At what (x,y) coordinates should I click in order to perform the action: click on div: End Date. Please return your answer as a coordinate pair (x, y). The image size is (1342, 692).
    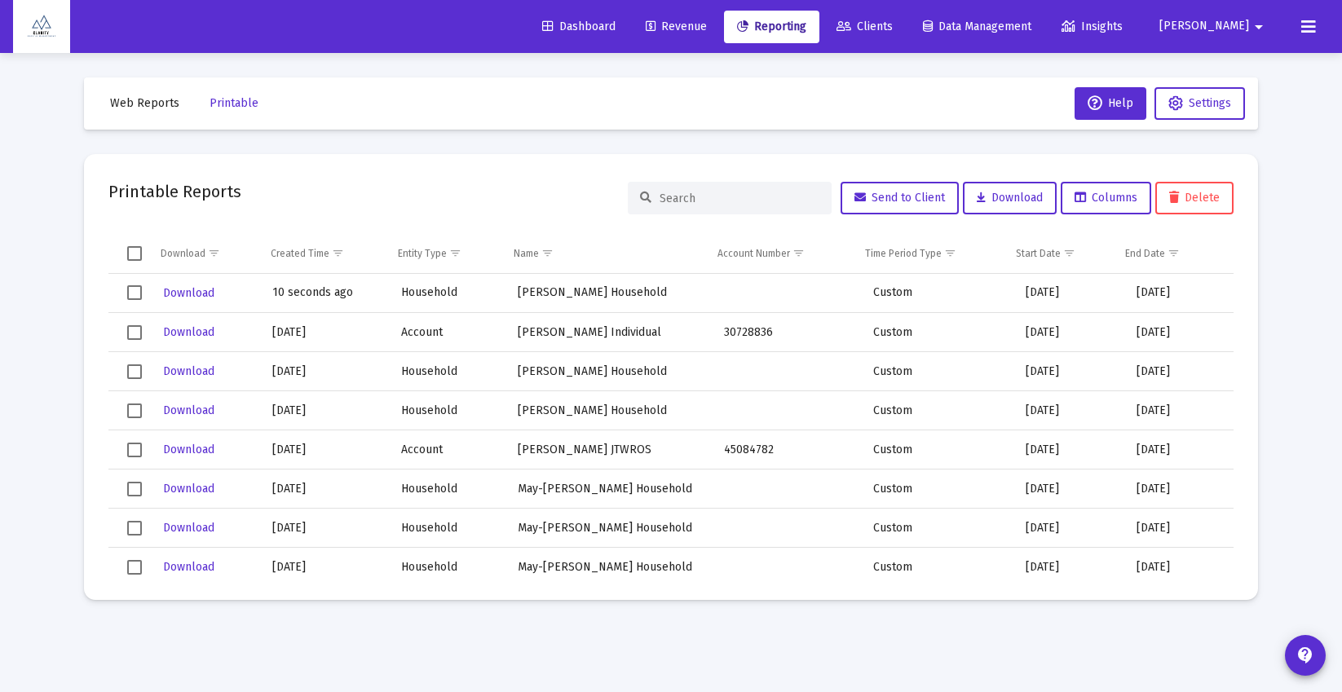
    Looking at the image, I should click on (1145, 254).